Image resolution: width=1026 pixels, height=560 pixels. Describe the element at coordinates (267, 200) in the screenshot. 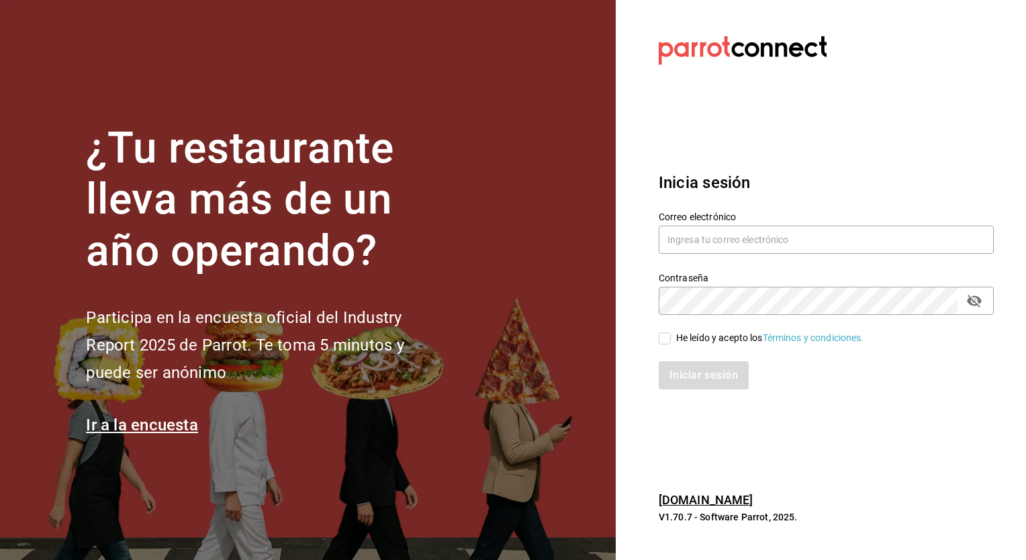

I see `h1: ¿Tu restaurante lleva más de un año operando?` at that location.